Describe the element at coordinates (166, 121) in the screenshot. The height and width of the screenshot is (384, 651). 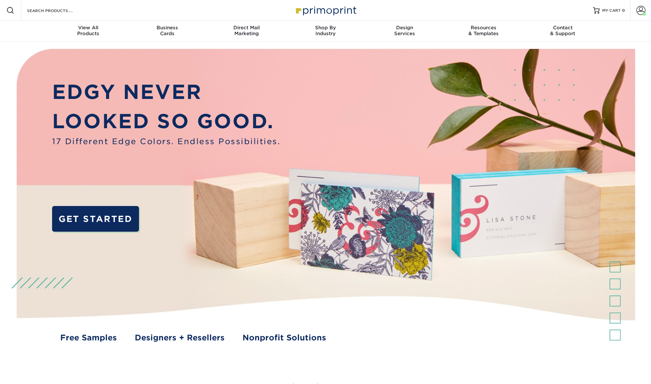
I see `p: LOOKED SO GOOD.` at that location.